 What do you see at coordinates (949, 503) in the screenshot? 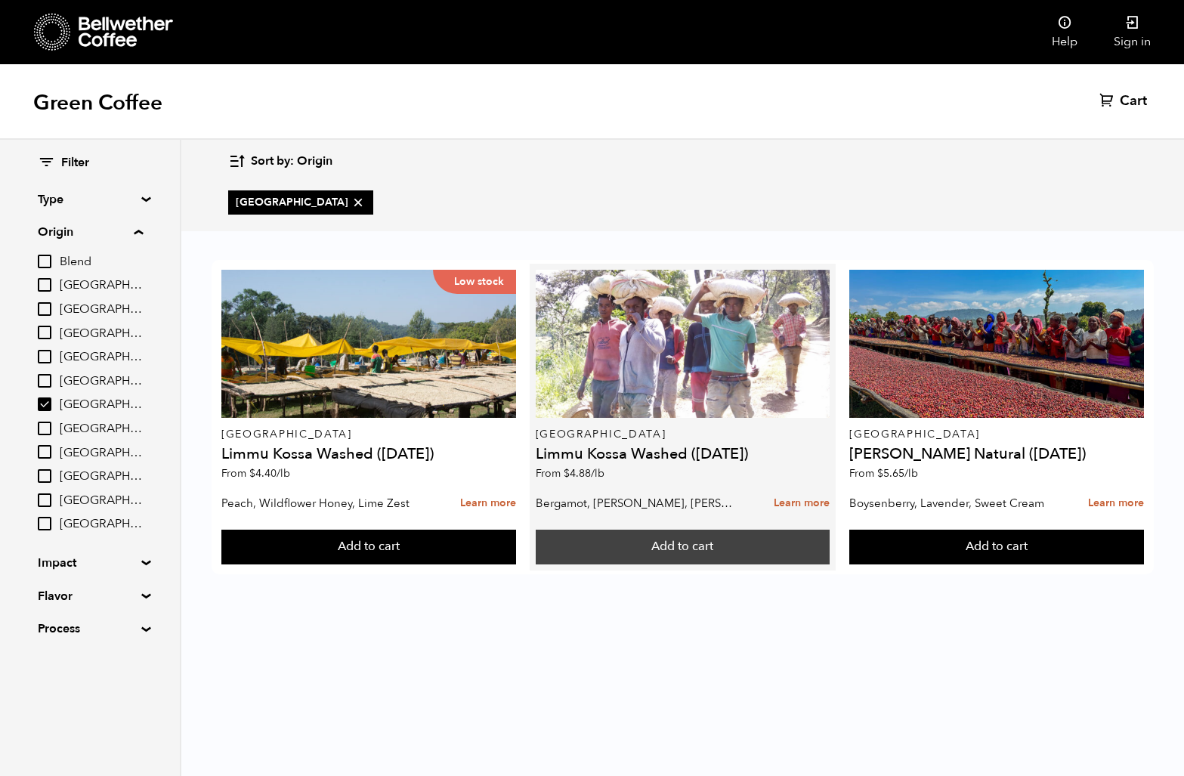
I see `p: Boysenberry, Lavender, Sweet Cream` at bounding box center [949, 503].